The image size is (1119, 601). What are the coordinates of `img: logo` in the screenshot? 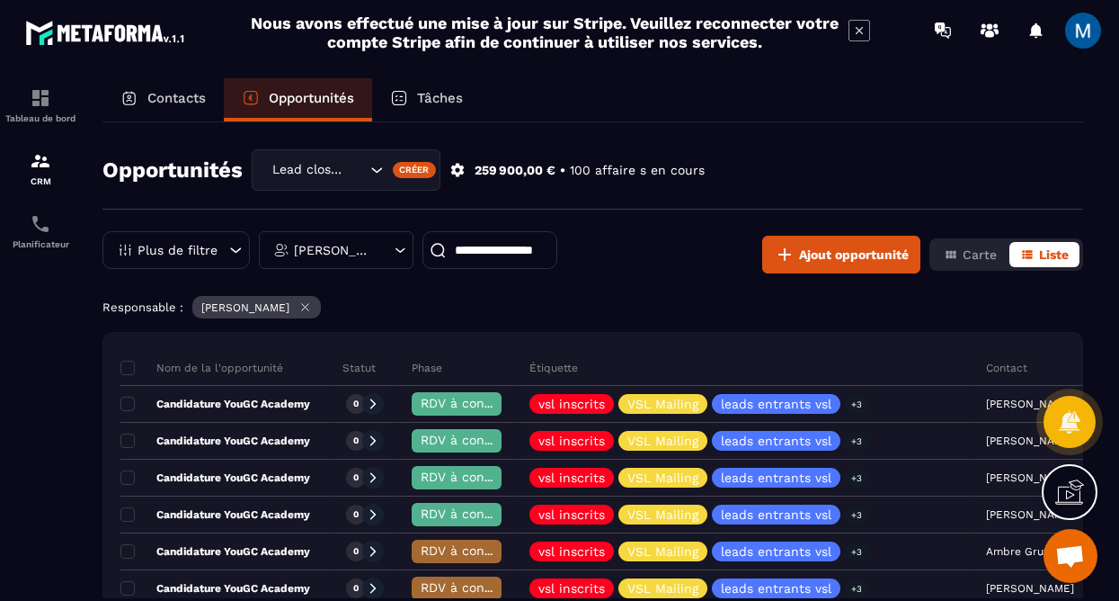 It's located at (106, 32).